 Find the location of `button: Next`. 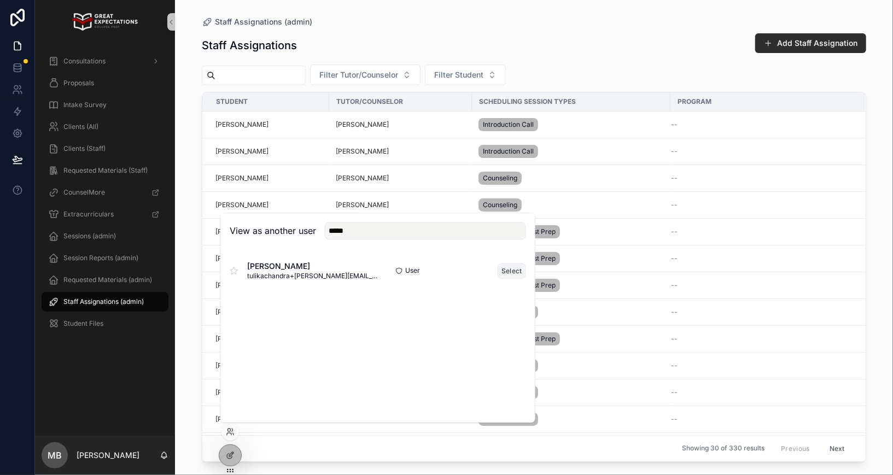

button: Next is located at coordinates (837, 448).